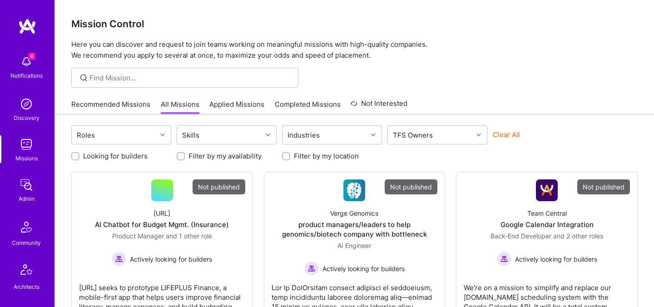 This screenshot has height=307, width=654. I want to click on div: Notifications, so click(26, 75).